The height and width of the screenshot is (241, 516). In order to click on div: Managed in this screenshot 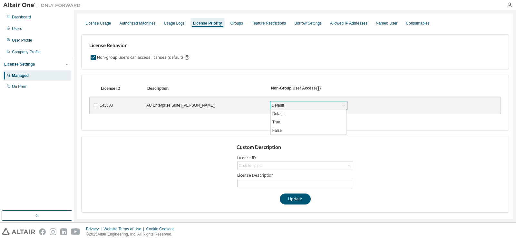, I will do `click(20, 75)`.